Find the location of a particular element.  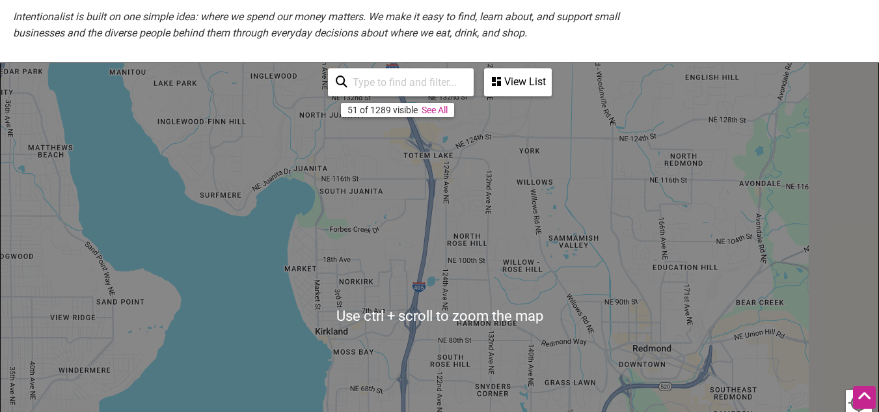

em: Intentionalist is built on one simple idea: where we spend our money matters. We make it easy to ... is located at coordinates (316, 25).